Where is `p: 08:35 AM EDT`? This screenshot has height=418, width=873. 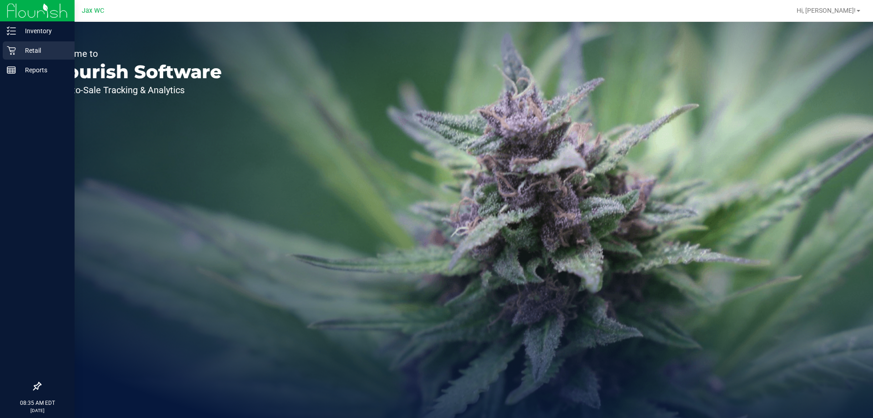 p: 08:35 AM EDT is located at coordinates (37, 403).